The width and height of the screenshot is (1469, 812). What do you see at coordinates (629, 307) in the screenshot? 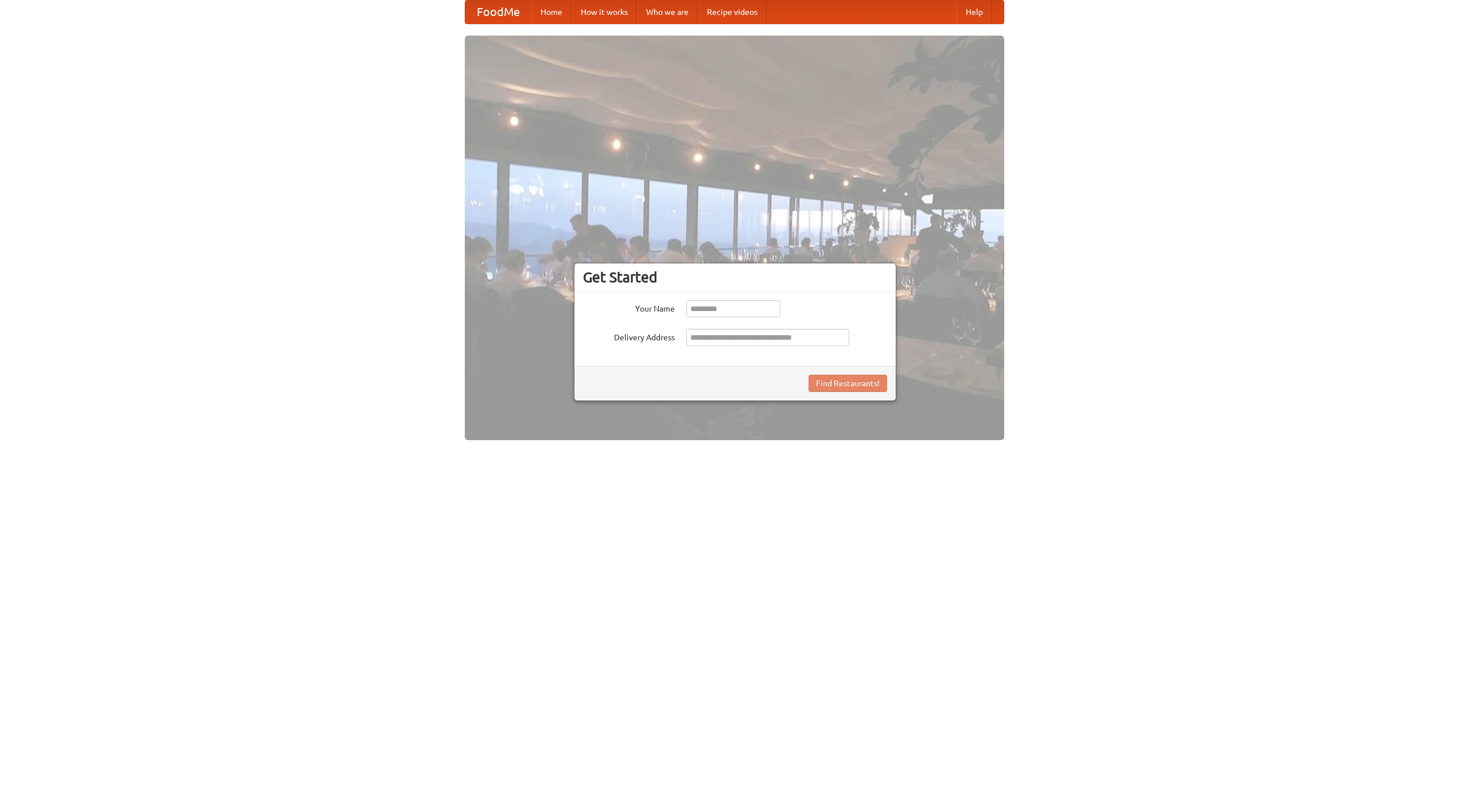
I see `label: Your Name` at bounding box center [629, 307].